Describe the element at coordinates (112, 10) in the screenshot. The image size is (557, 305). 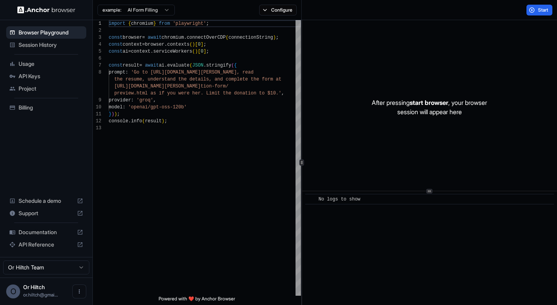
I see `span: example:` at that location.